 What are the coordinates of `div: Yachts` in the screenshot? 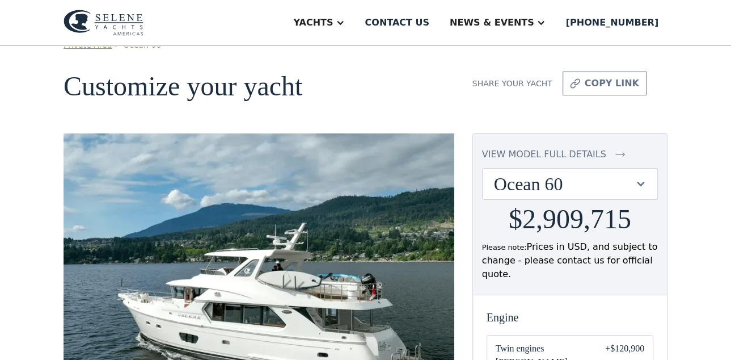 It's located at (313, 23).